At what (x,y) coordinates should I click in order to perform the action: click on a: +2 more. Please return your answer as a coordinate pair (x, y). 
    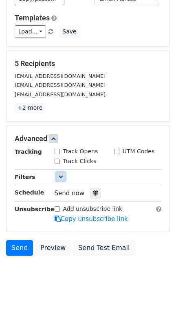
    Looking at the image, I should click on (30, 108).